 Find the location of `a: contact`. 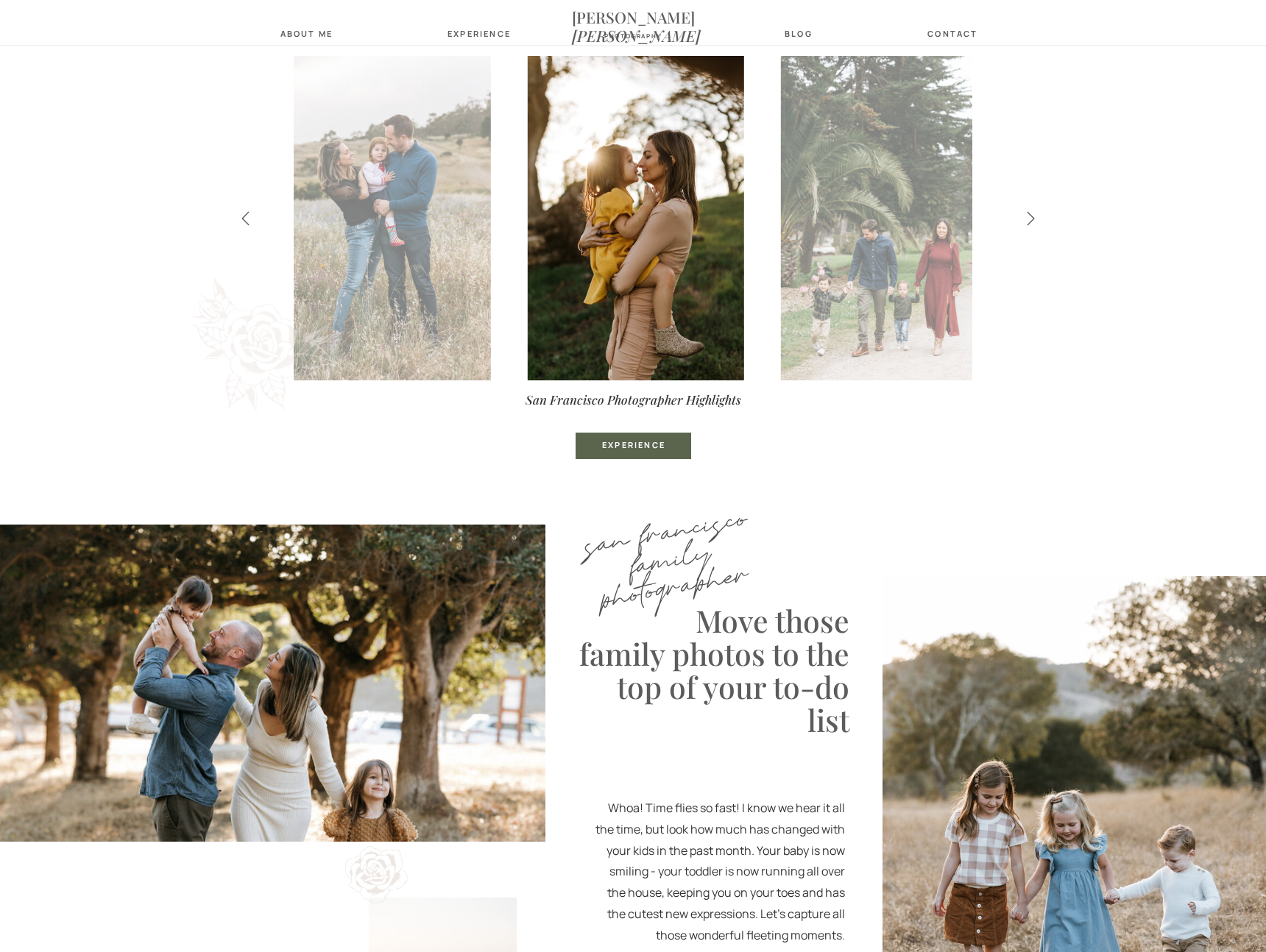

a: contact is located at coordinates (952, 33).